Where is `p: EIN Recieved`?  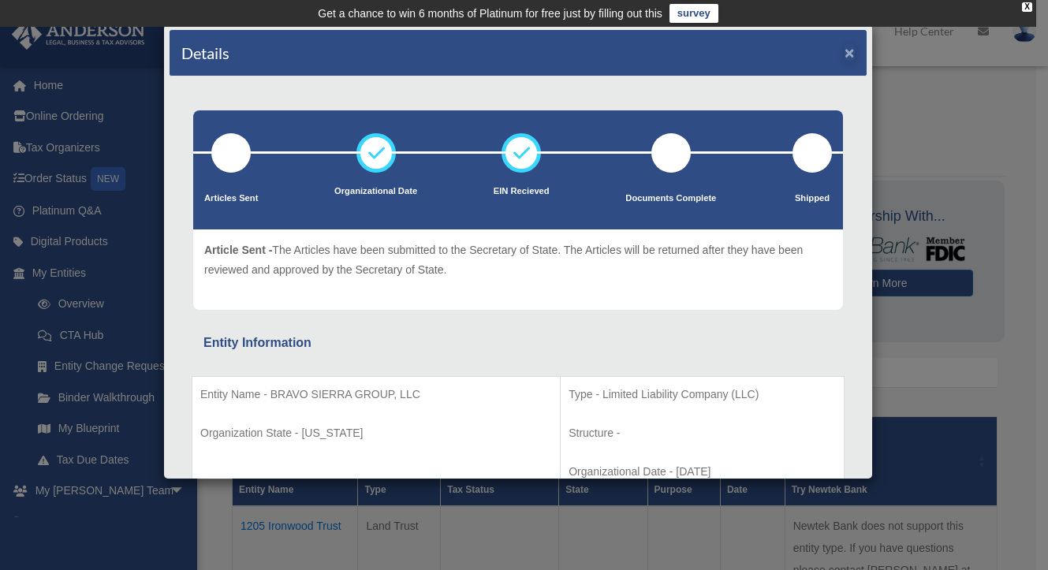
p: EIN Recieved is located at coordinates (521, 192).